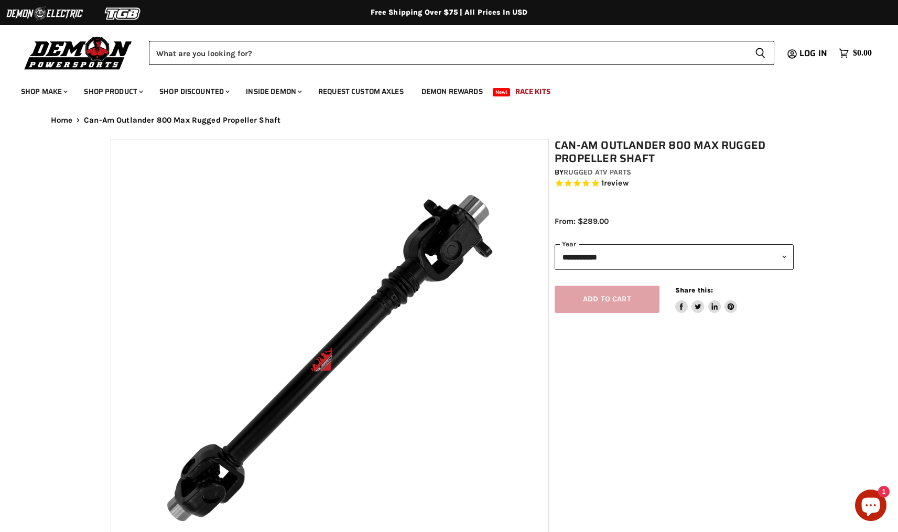 This screenshot has height=532, width=898. What do you see at coordinates (694, 290) in the screenshot?
I see `span: Share this:` at bounding box center [694, 290].